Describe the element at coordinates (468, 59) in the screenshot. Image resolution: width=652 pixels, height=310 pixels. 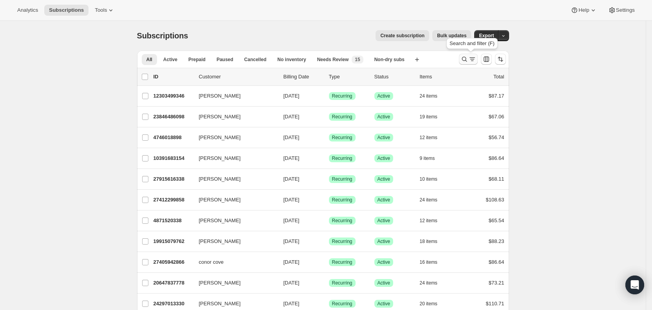
I see `button: Search and filter results` at that location.